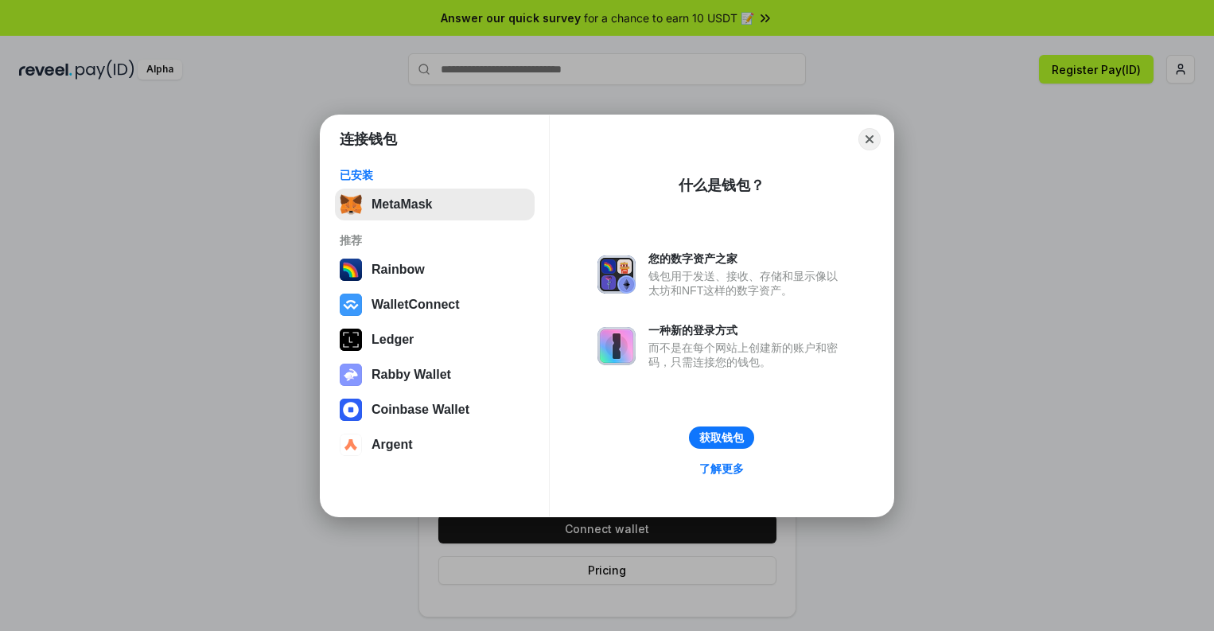 This screenshot has height=631, width=1214. What do you see at coordinates (434, 204) in the screenshot?
I see `button: MetaMask` at bounding box center [434, 204].